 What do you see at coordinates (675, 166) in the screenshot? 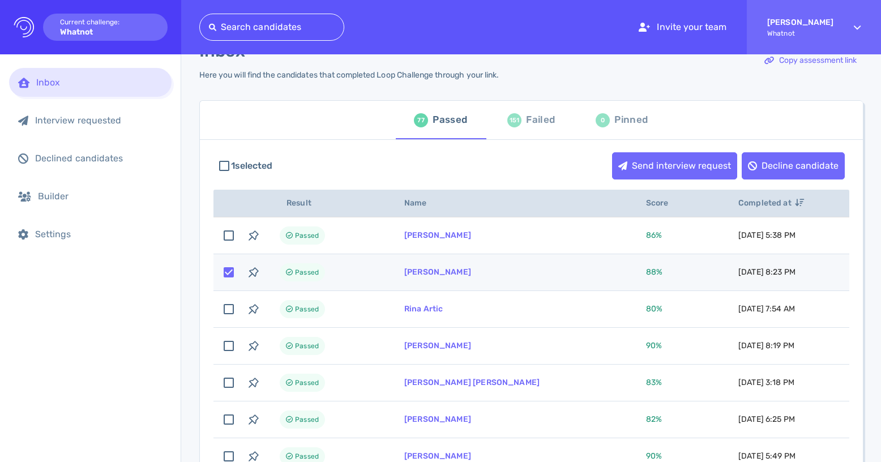
I see `div: Send interview request` at bounding box center [675, 166].